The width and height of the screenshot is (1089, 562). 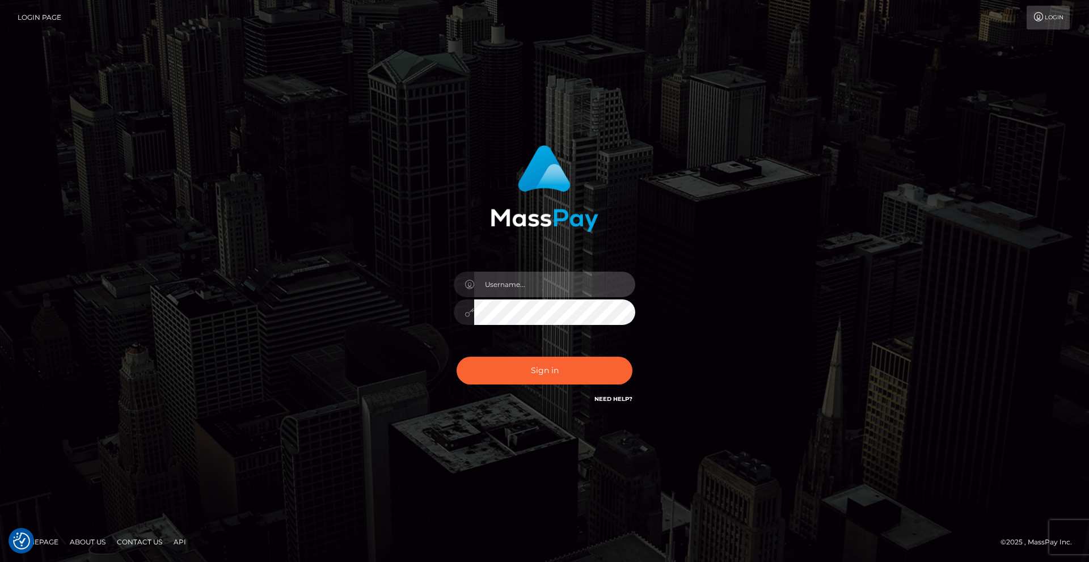 What do you see at coordinates (545, 188) in the screenshot?
I see `img: MassPay Login` at bounding box center [545, 188].